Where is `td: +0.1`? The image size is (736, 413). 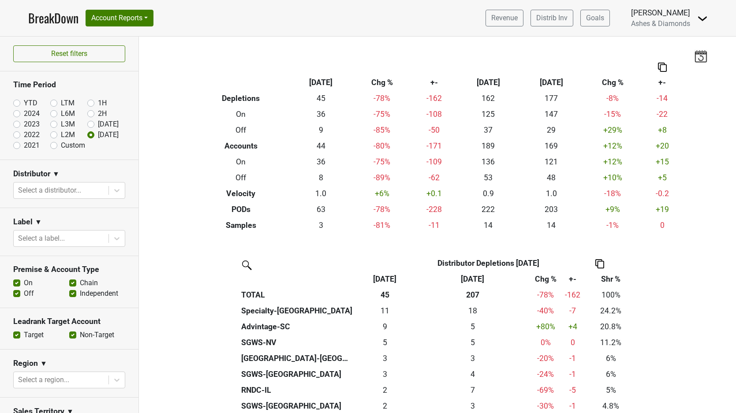 td: +0.1 is located at coordinates (434, 193).